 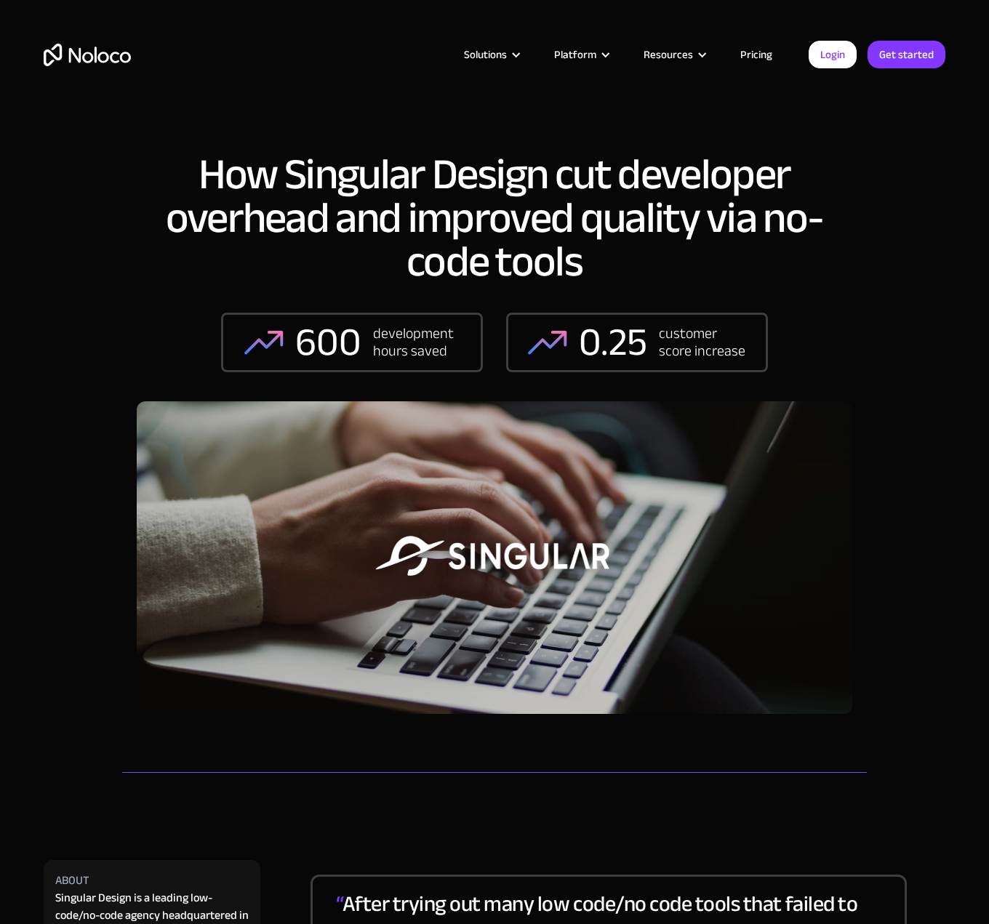 What do you see at coordinates (832, 55) in the screenshot?
I see `a: Login` at bounding box center [832, 55].